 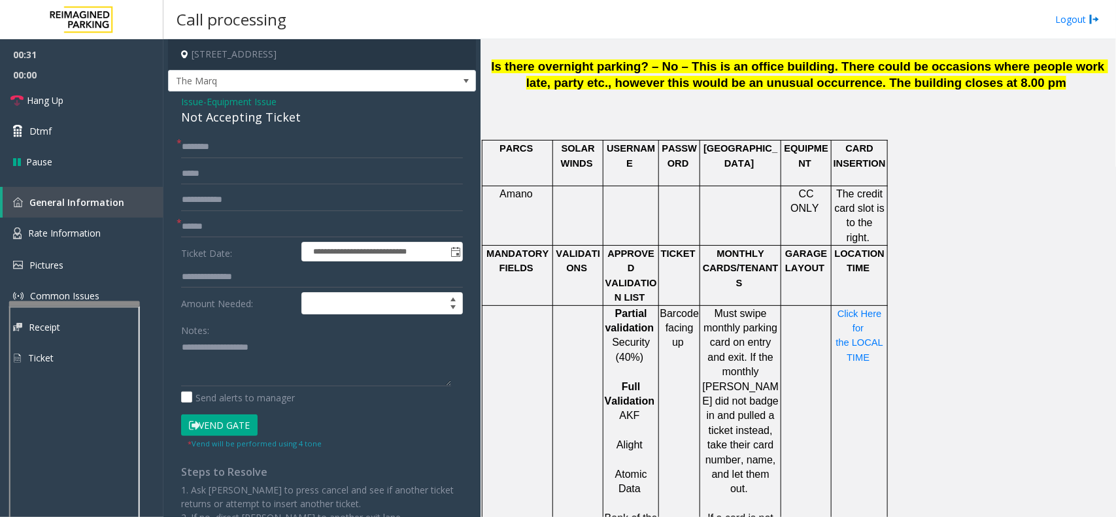 I want to click on span: USERNAME, so click(x=631, y=156).